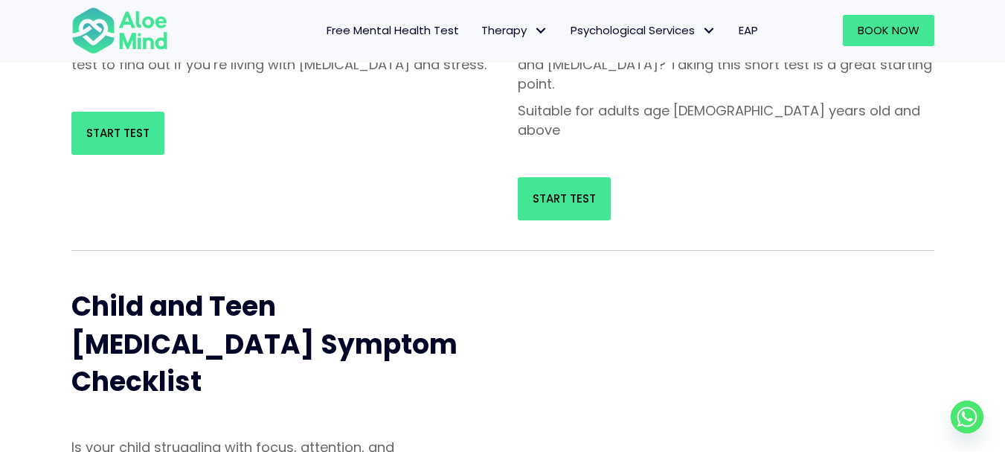 The height and width of the screenshot is (452, 1005). I want to click on a: Psychological ServicesPsychological Services: submenu, so click(644, 31).